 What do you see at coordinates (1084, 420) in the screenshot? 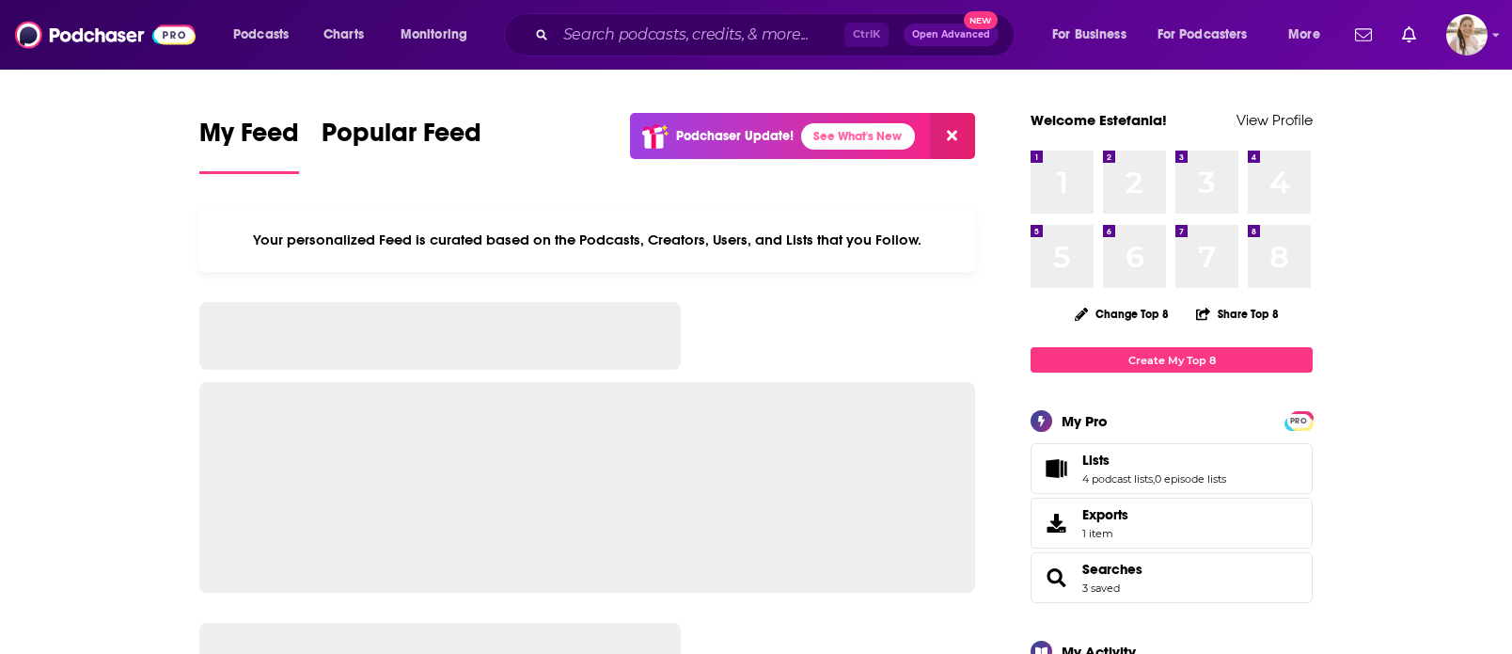
I see `div: My Pro` at bounding box center [1084, 420].